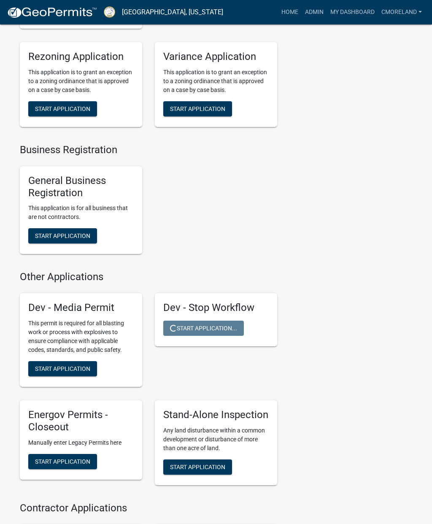 The width and height of the screenshot is (432, 524). Describe the element at coordinates (148, 277) in the screenshot. I see `h4: Other Applications` at that location.